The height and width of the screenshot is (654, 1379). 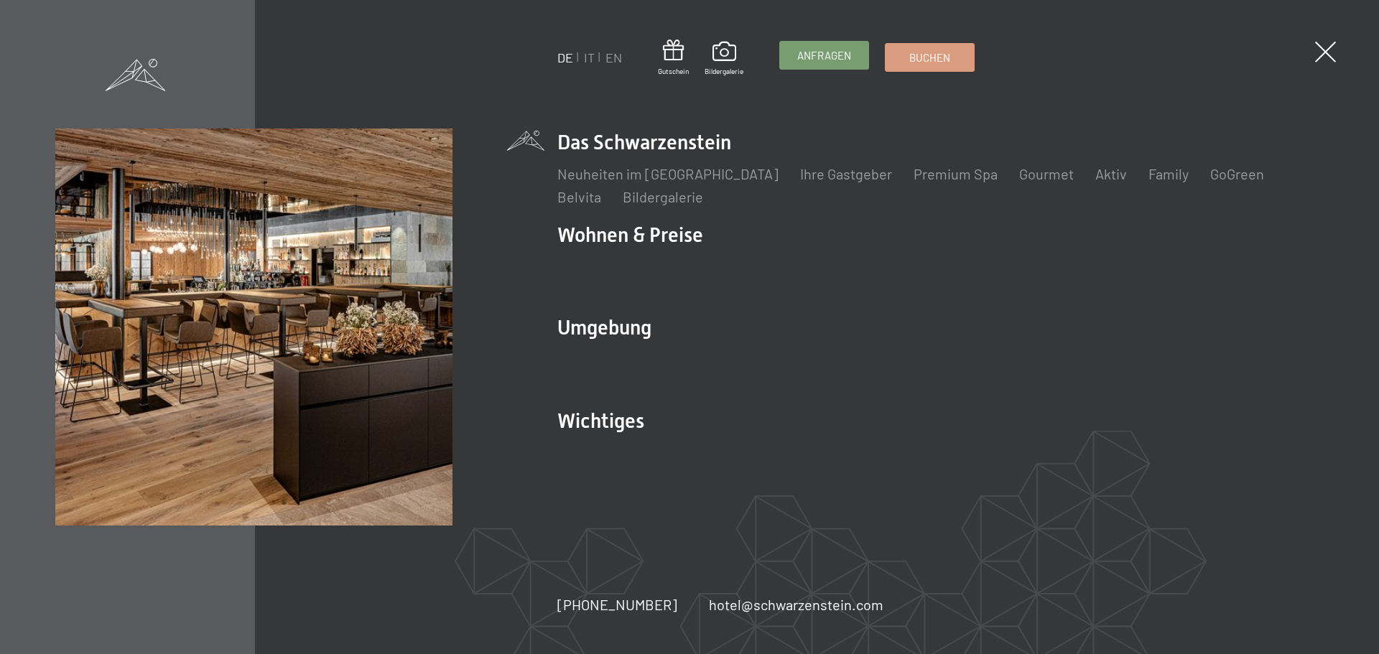 What do you see at coordinates (929, 57) in the screenshot?
I see `a: Buchen` at bounding box center [929, 57].